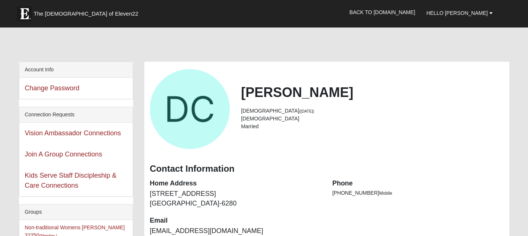  Describe the element at coordinates (76, 115) in the screenshot. I see `div: Connection Requests` at that location.